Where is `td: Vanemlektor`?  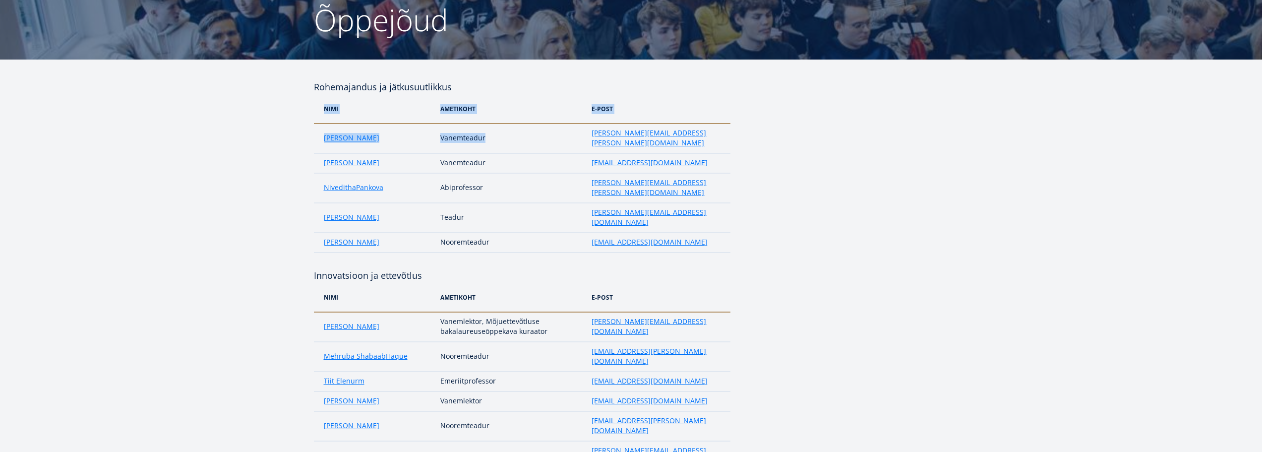 td: Vanemlektor is located at coordinates (511, 401).